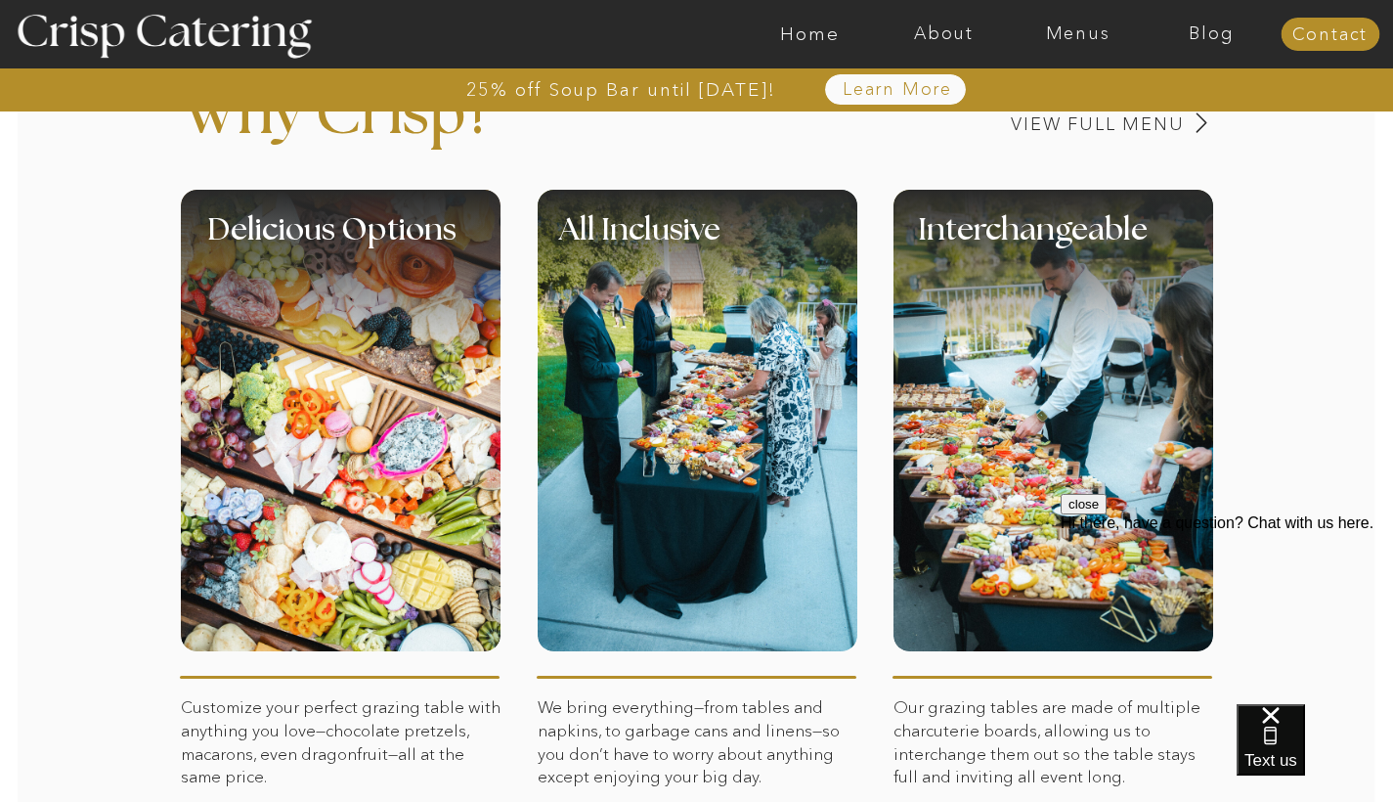 The image size is (1393, 802). What do you see at coordinates (1029, 124) in the screenshot?
I see `a: View Full Menu` at bounding box center [1029, 124].